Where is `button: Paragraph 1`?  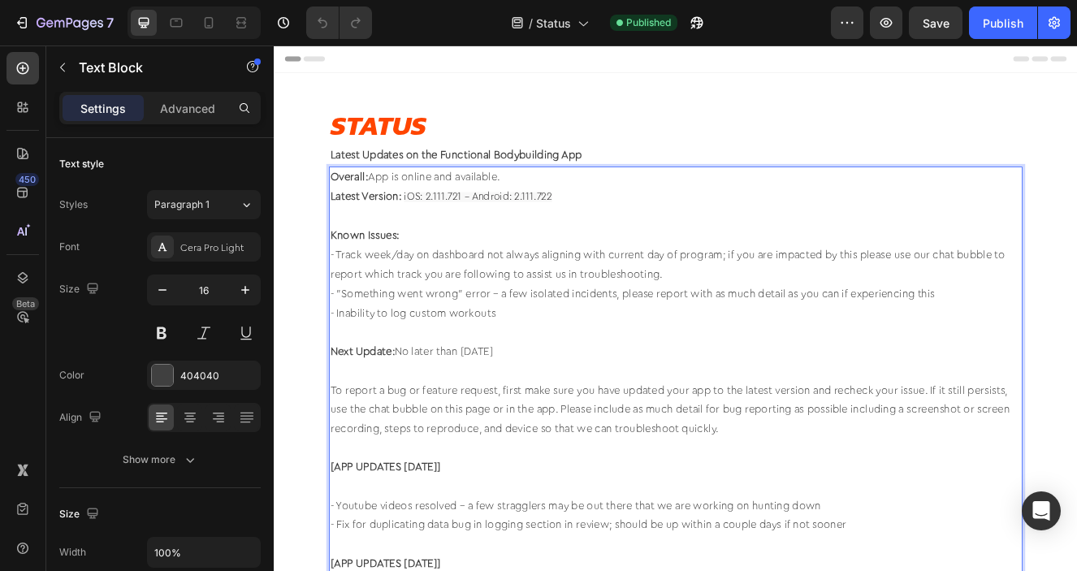
button: Paragraph 1 is located at coordinates (204, 205).